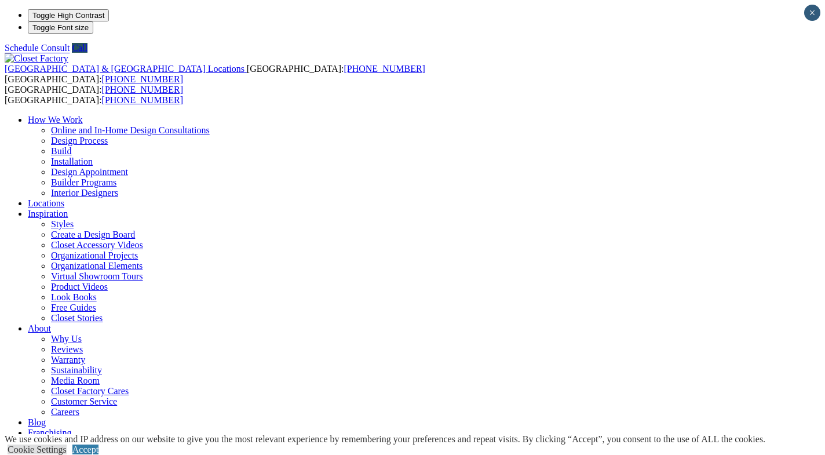 Image resolution: width=825 pixels, height=455 pixels. What do you see at coordinates (76, 317) in the screenshot?
I see `a: Closet Stories` at bounding box center [76, 317].